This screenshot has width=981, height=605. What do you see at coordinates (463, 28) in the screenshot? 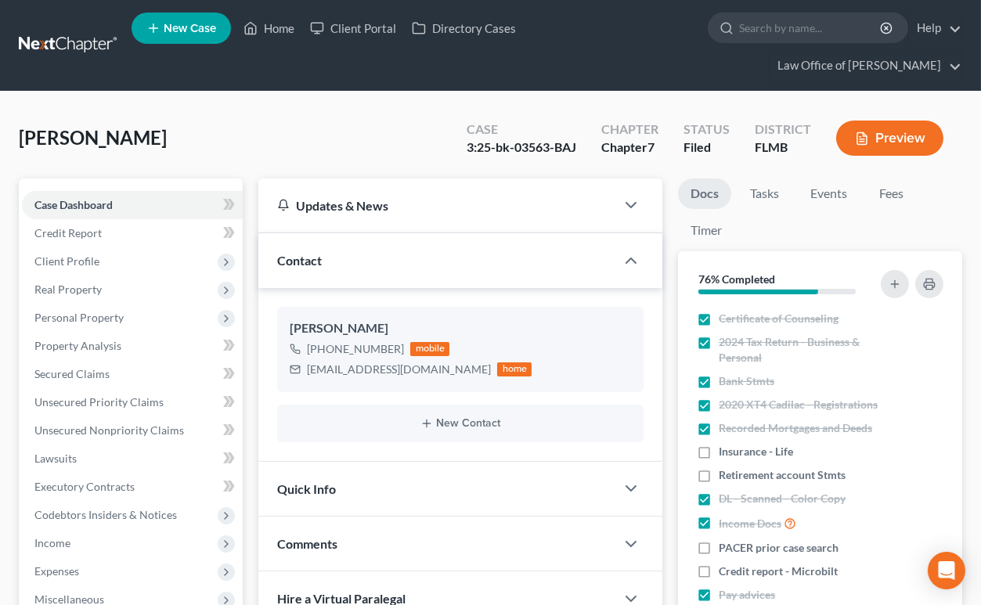
I see `a: Directory Cases` at bounding box center [463, 28].